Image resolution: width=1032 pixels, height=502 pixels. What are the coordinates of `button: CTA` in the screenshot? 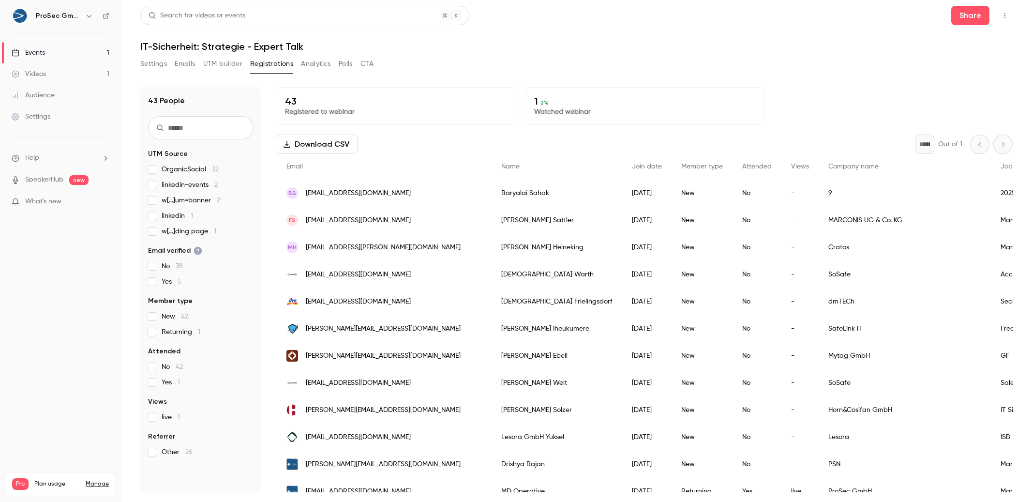 It's located at (367, 64).